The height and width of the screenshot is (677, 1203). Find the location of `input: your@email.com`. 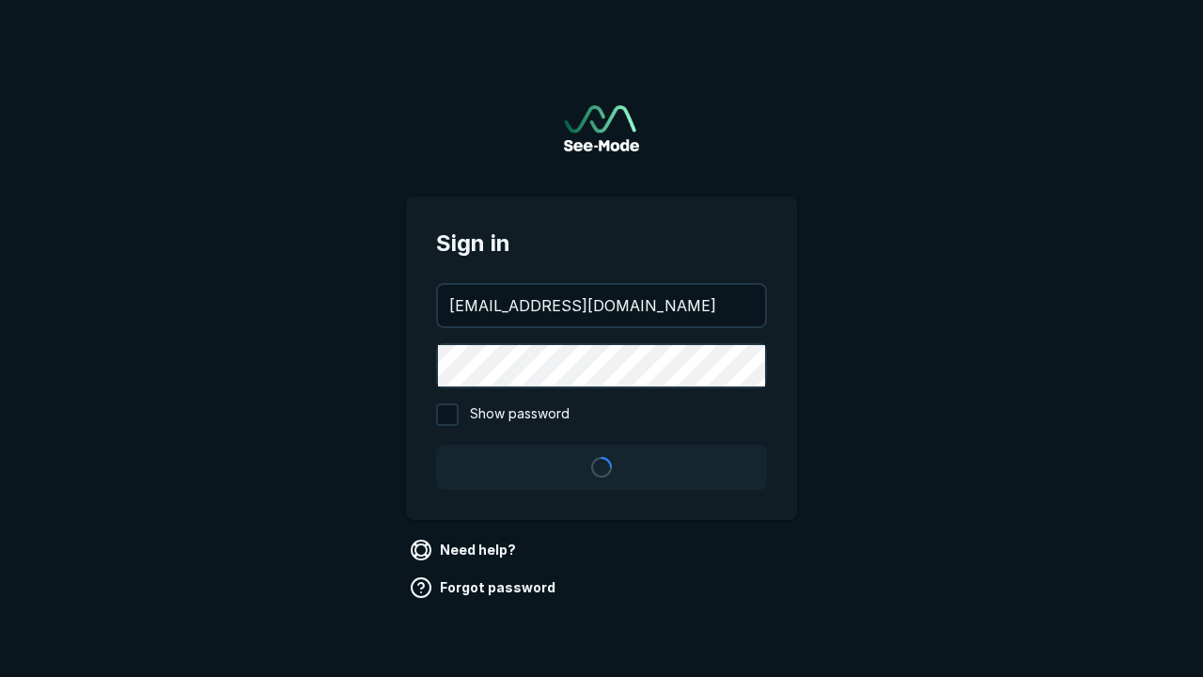

input: your@email.com is located at coordinates (602, 305).